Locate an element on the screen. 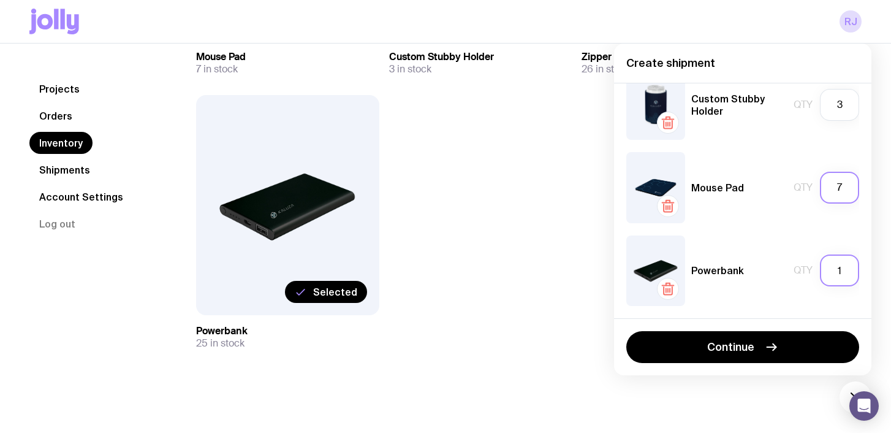 This screenshot has height=433, width=891. h3: Custom Stubby Holder is located at coordinates (481, 57).